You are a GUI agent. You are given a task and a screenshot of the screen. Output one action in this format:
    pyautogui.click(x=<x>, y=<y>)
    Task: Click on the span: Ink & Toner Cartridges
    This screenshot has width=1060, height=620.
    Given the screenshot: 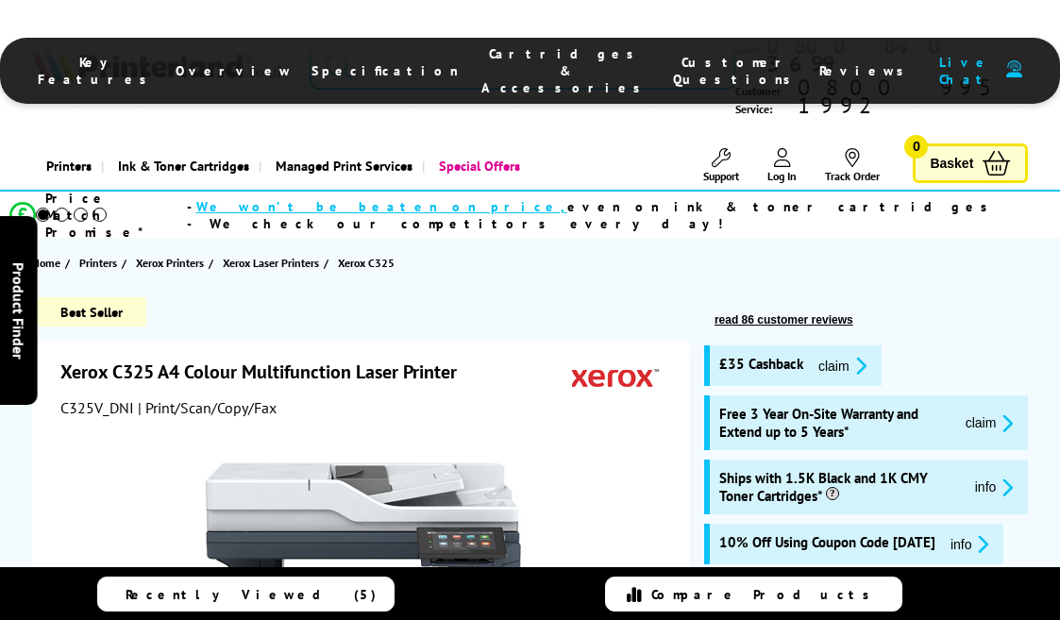 What is the action you would take?
    pyautogui.click(x=183, y=165)
    